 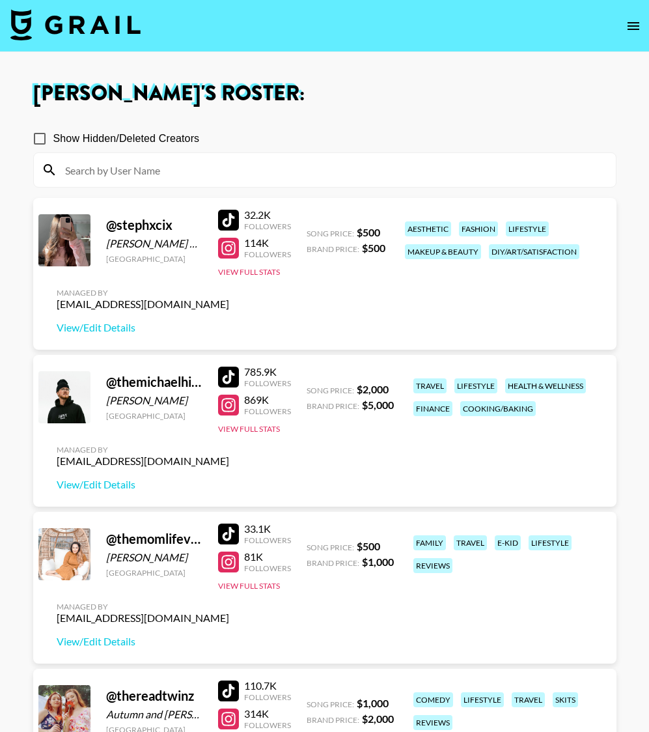 I want to click on div: 785.9K, so click(x=268, y=372).